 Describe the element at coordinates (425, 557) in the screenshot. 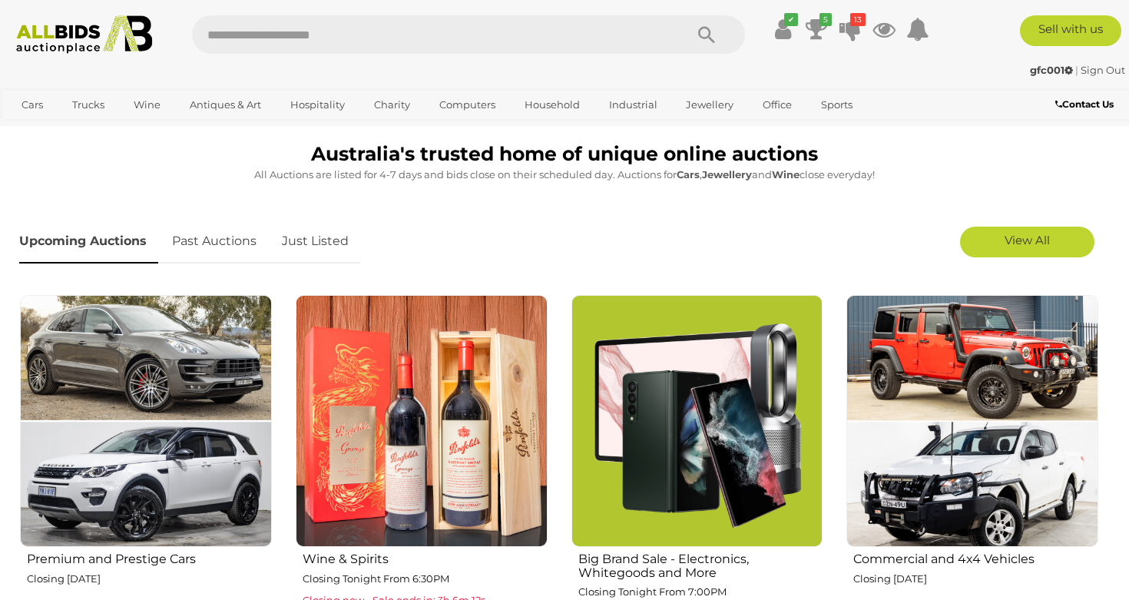

I see `h2: Wine & Spirits` at that location.